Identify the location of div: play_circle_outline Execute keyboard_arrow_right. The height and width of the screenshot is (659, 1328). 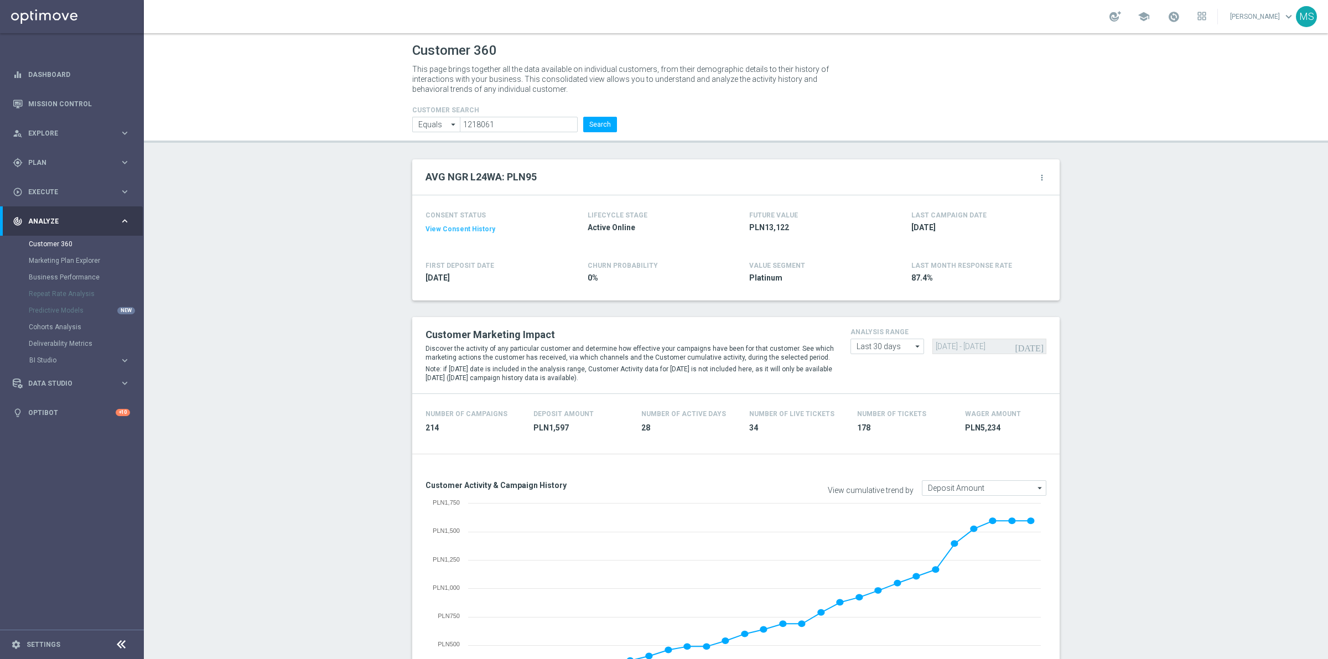
(71, 192).